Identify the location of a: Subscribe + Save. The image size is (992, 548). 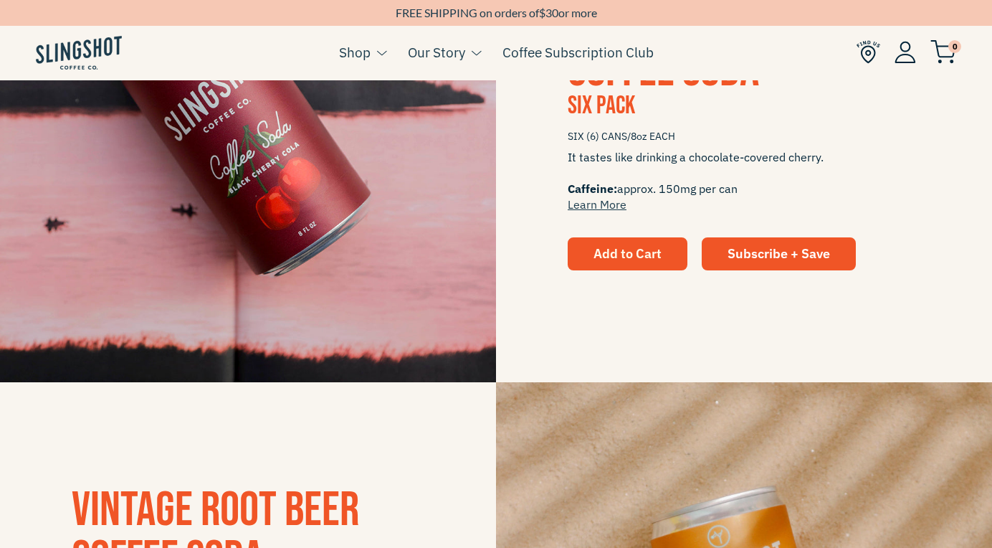
(778, 254).